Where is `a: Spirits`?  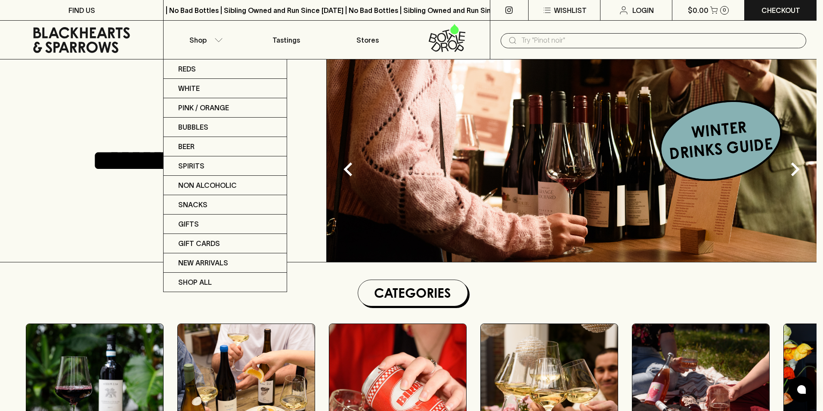 a: Spirits is located at coordinates (225, 166).